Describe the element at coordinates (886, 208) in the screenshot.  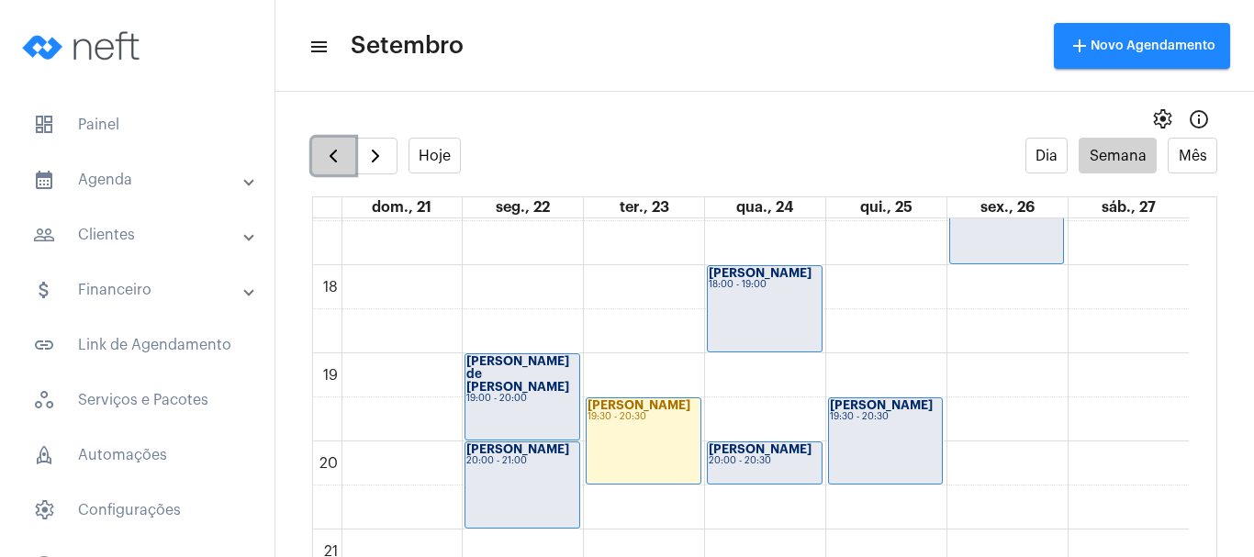
I see `a: 25 de setembro de 2025` at that location.